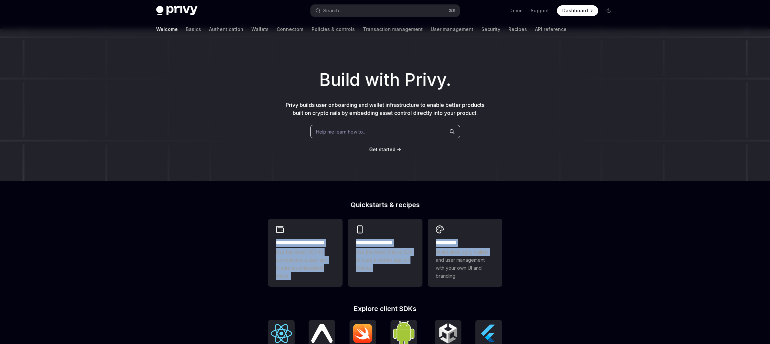 This screenshot has height=344, width=770. What do you see at coordinates (575, 11) in the screenshot?
I see `span: Dashboard` at bounding box center [575, 11].